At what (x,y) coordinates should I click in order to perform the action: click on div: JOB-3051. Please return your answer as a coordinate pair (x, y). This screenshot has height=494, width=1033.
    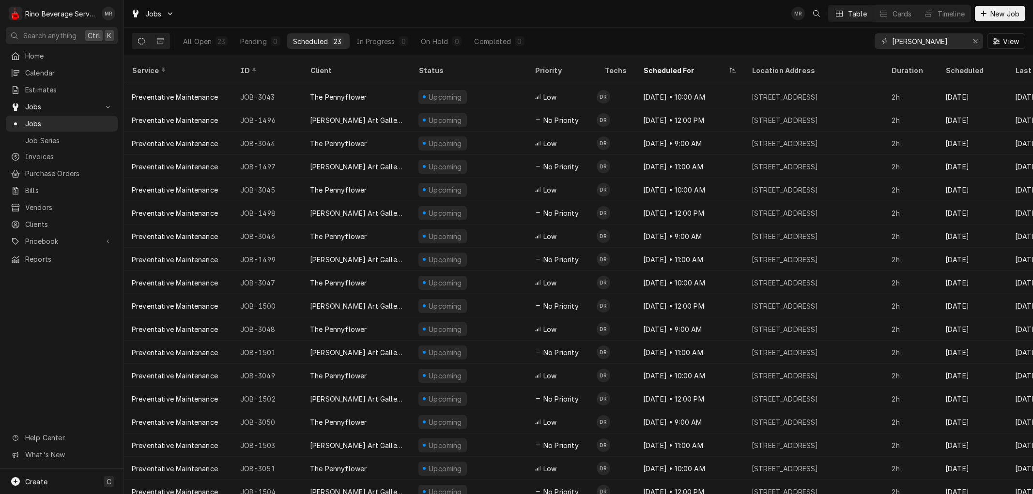
    Looking at the image, I should click on (267, 469).